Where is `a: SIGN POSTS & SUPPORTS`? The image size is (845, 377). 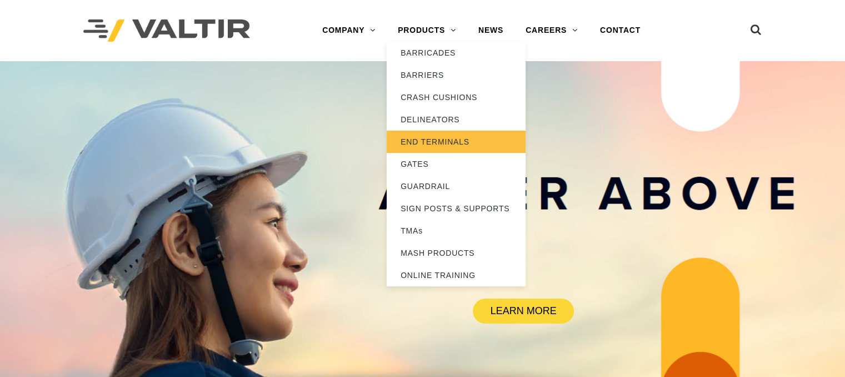 a: SIGN POSTS & SUPPORTS is located at coordinates (456, 208).